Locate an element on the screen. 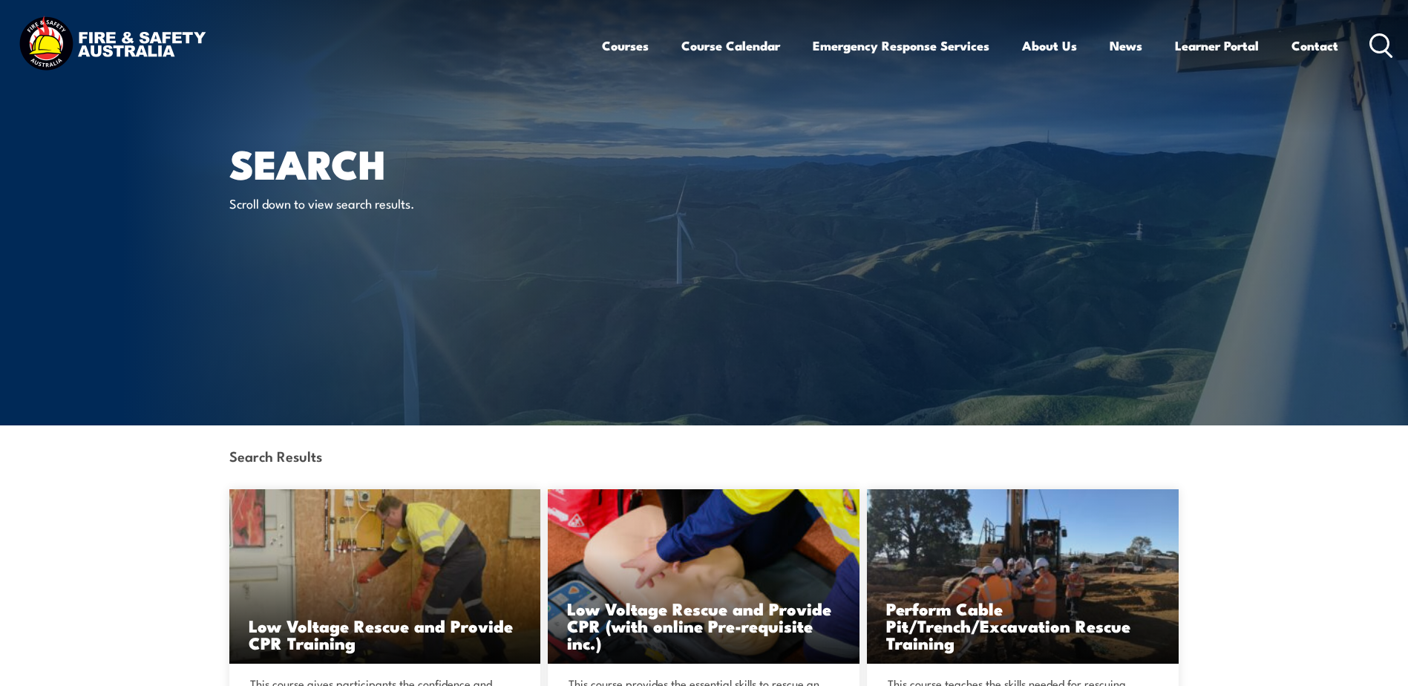 The height and width of the screenshot is (686, 1408). img: Low Voltage Rescue and Provide CPR is located at coordinates (385, 576).